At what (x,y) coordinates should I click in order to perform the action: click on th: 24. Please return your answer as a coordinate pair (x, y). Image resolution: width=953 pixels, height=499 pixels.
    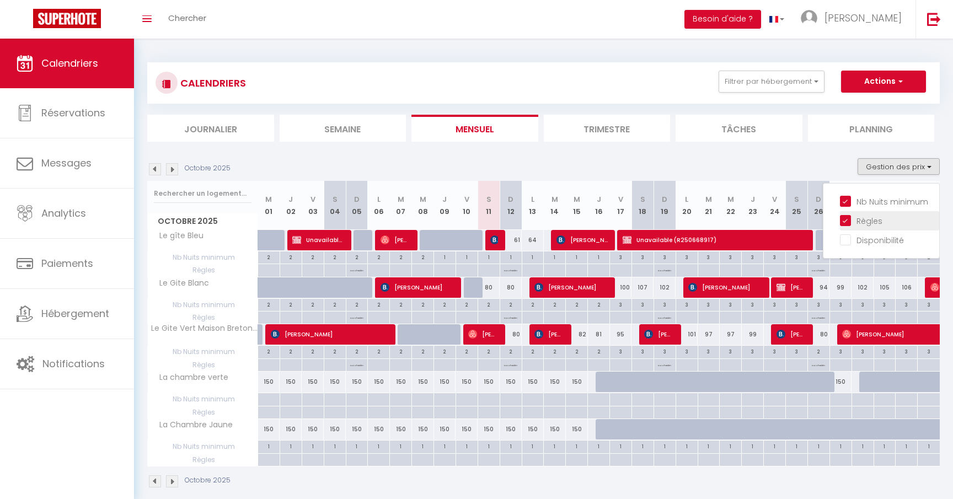
    Looking at the image, I should click on (775, 205).